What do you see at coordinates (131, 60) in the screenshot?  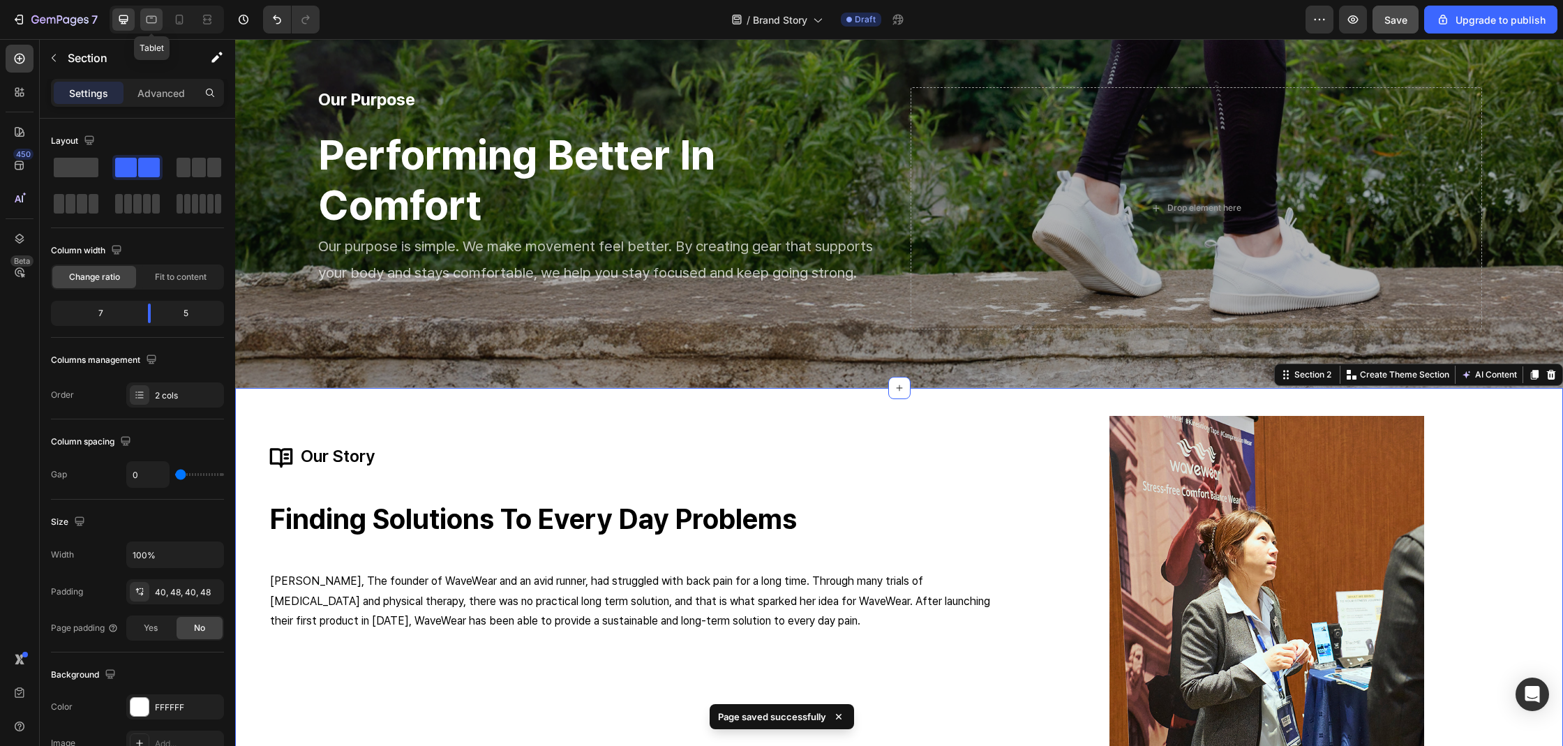 I see `strong: our purpose` at bounding box center [131, 60].